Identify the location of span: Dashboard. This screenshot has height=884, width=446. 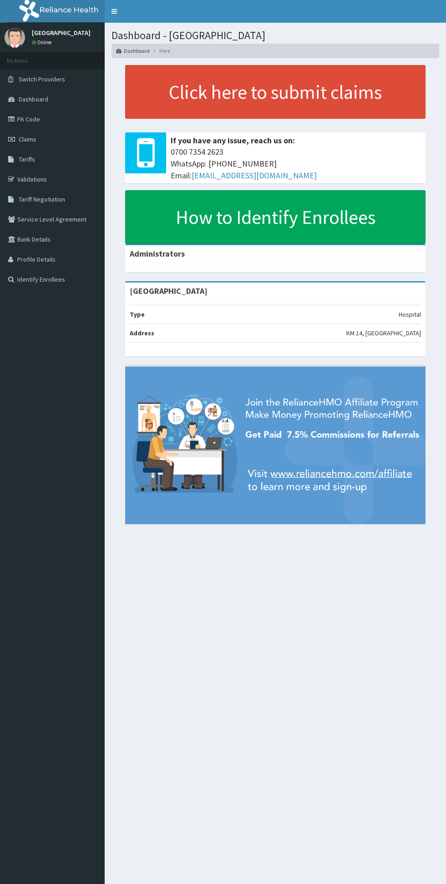
(33, 99).